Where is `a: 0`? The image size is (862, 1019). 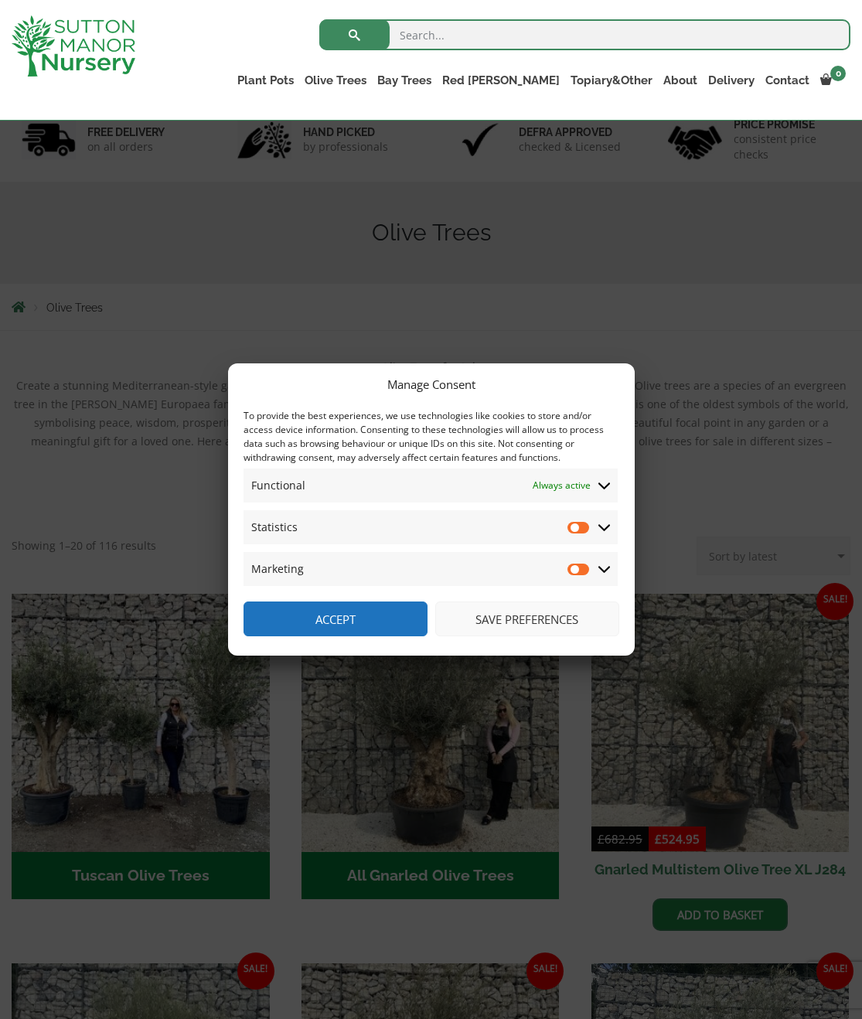 a: 0 is located at coordinates (833, 80).